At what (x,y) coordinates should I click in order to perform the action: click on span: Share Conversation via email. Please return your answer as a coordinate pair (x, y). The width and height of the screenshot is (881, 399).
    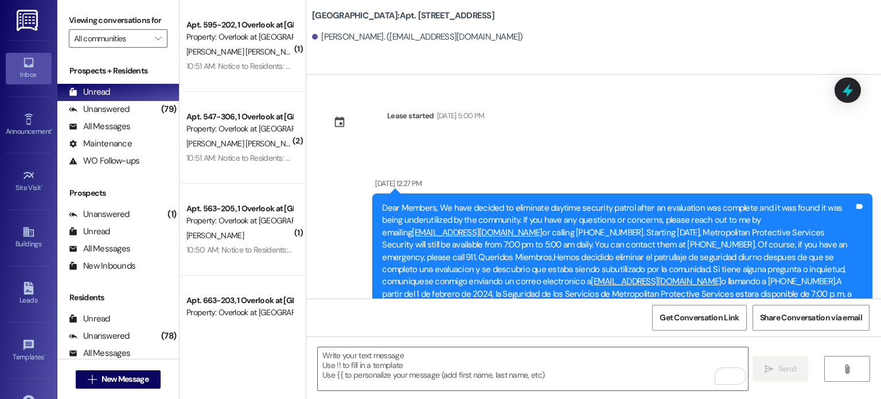
    Looking at the image, I should click on (811, 317).